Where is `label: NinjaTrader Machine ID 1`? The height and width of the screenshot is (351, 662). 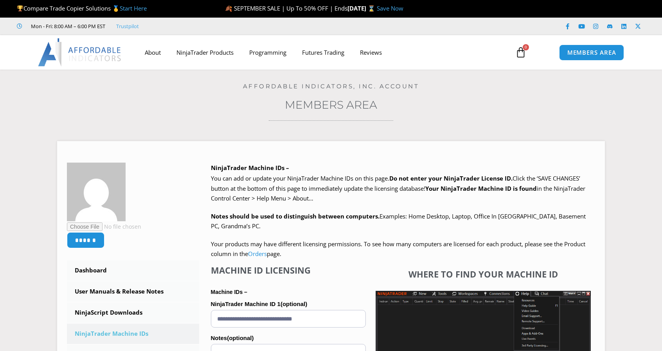
label: NinjaTrader Machine ID 1 is located at coordinates (288, 304).